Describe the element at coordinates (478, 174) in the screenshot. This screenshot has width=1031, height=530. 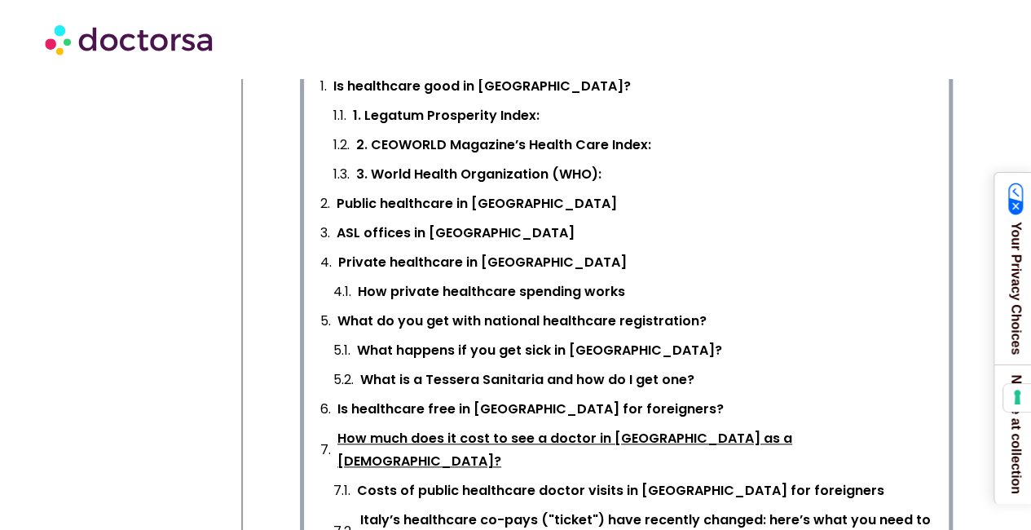
I see `a: 3. World Health Organization (WHO):` at that location.